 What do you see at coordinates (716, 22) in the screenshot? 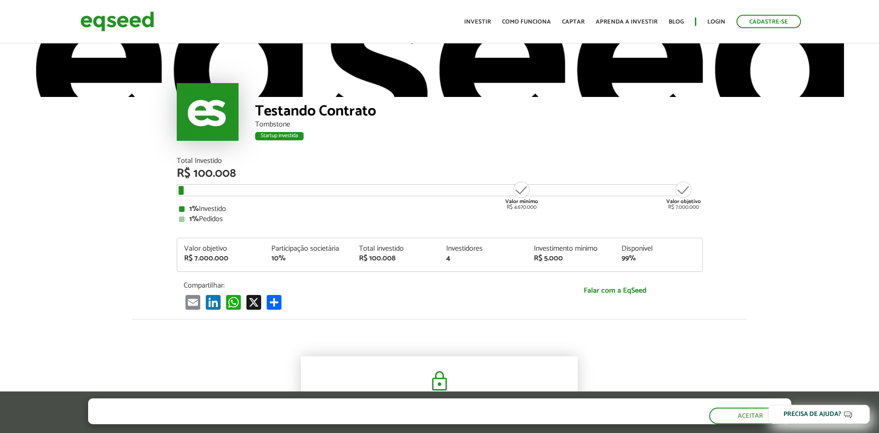
I see `a: Login` at bounding box center [716, 22].